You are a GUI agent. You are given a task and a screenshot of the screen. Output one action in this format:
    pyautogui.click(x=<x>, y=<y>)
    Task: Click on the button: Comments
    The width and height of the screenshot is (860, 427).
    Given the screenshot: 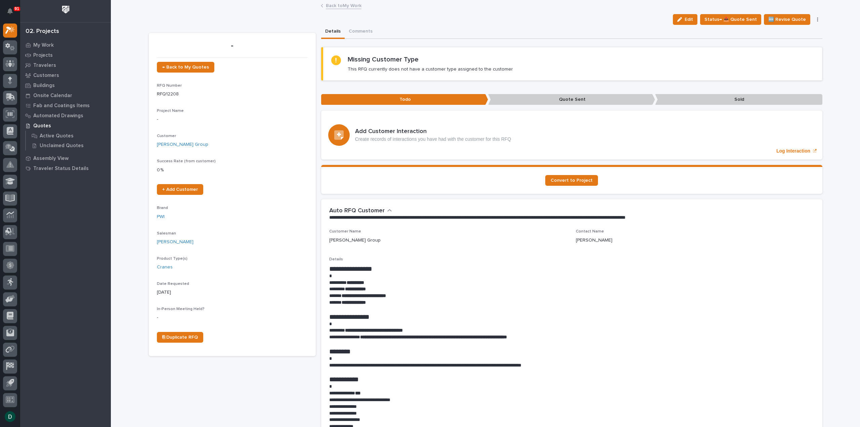 What is the action you would take?
    pyautogui.click(x=361, y=32)
    